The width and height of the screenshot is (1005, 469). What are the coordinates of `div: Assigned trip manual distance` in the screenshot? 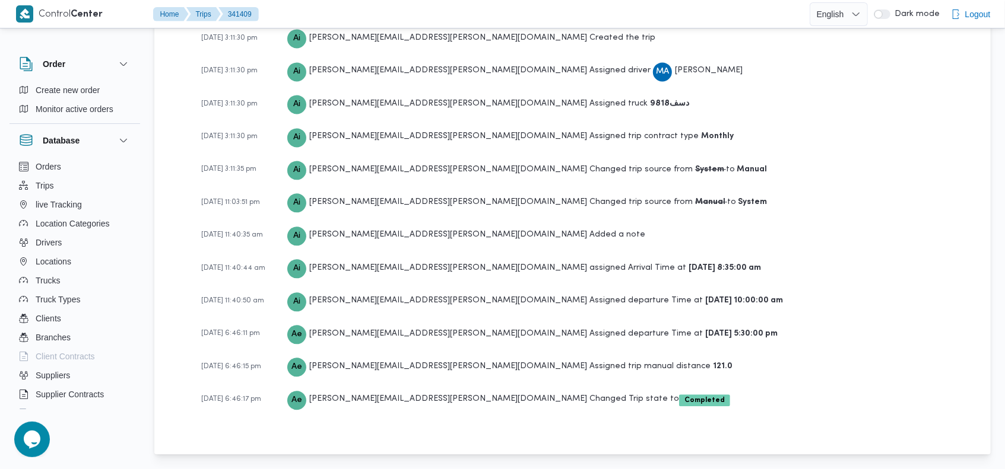 It's located at (510, 366).